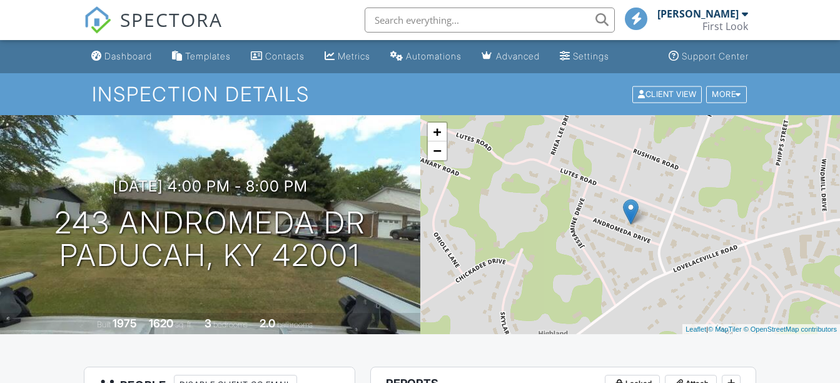 The height and width of the screenshot is (383, 840). What do you see at coordinates (726, 94) in the screenshot?
I see `div: More` at bounding box center [726, 94].